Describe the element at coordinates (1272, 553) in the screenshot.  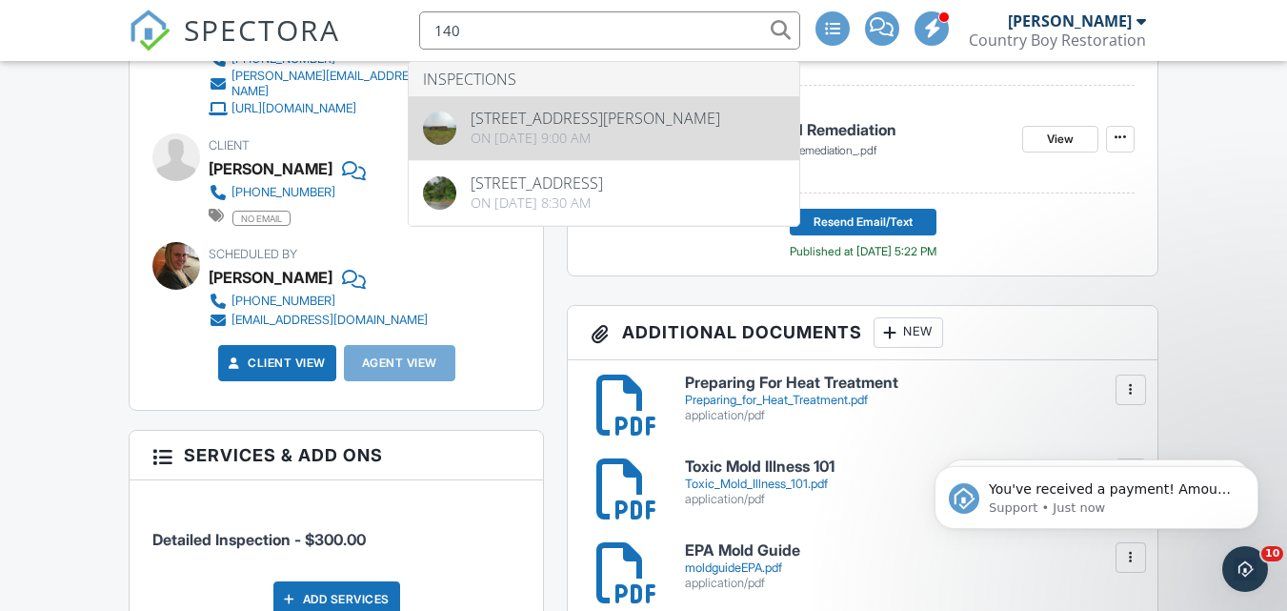
I see `span: 10` at that location.